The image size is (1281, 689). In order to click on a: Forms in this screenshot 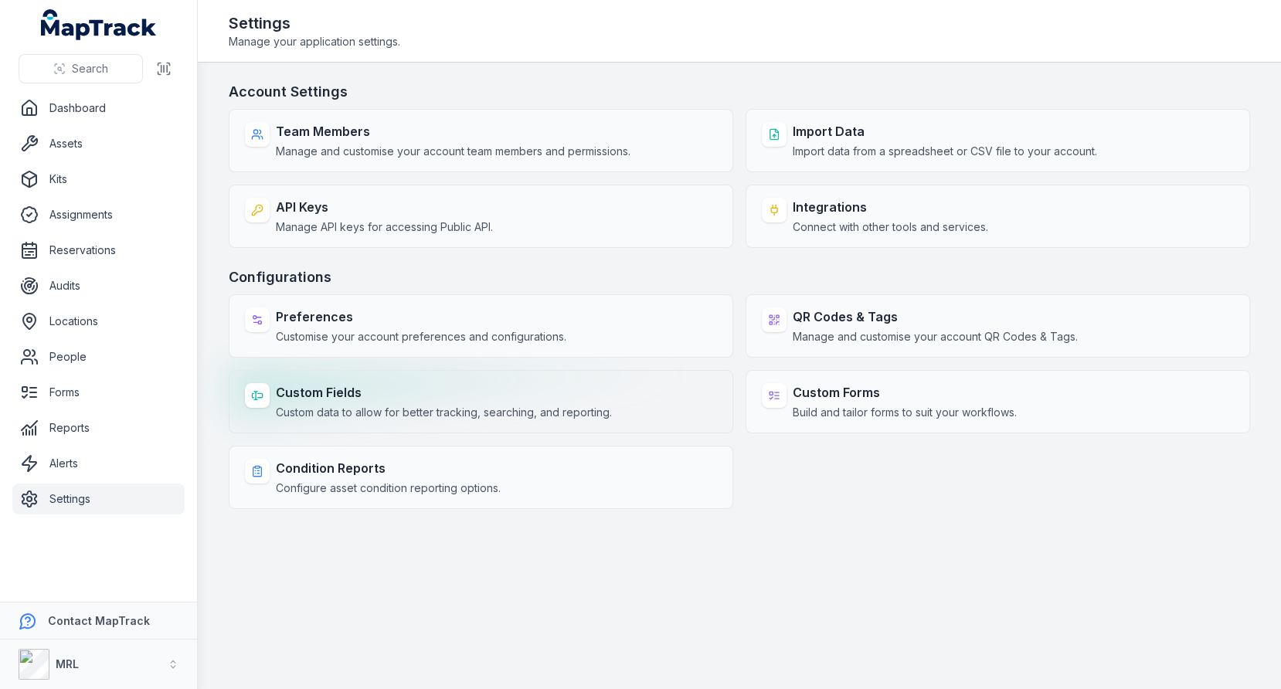, I will do `click(98, 392)`.